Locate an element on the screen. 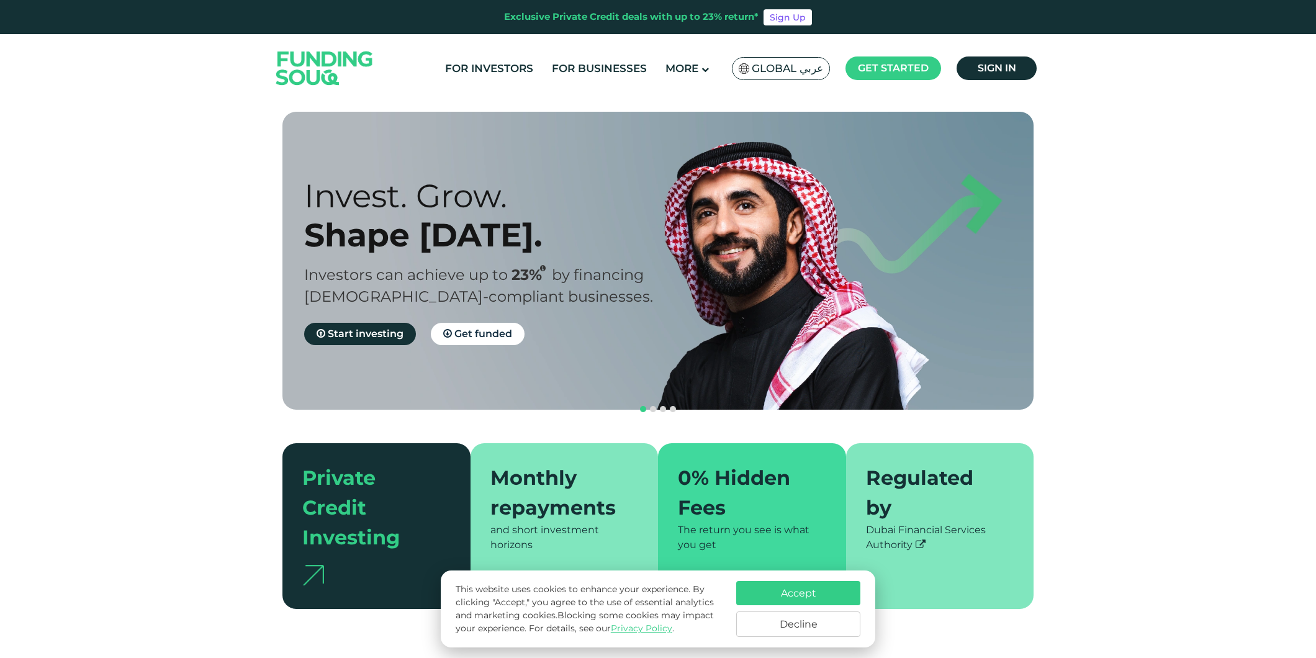 The width and height of the screenshot is (1316, 658). div: Regulated by is located at coordinates (932, 493).